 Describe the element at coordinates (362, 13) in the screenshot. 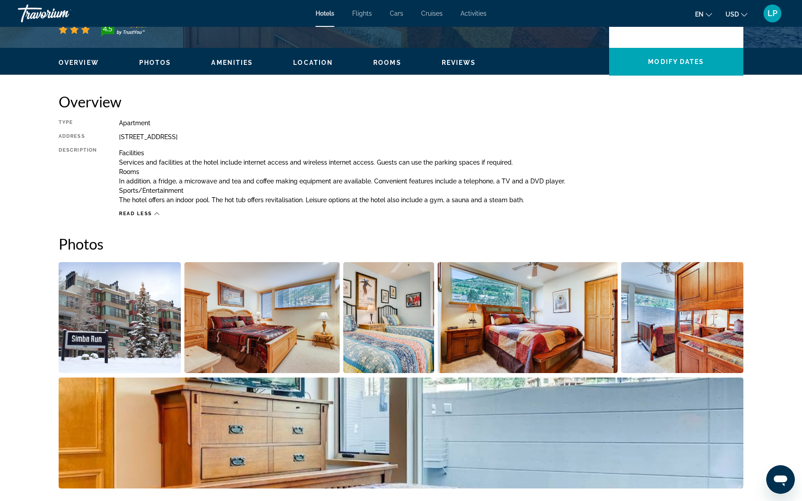

I see `a: Flights` at that location.